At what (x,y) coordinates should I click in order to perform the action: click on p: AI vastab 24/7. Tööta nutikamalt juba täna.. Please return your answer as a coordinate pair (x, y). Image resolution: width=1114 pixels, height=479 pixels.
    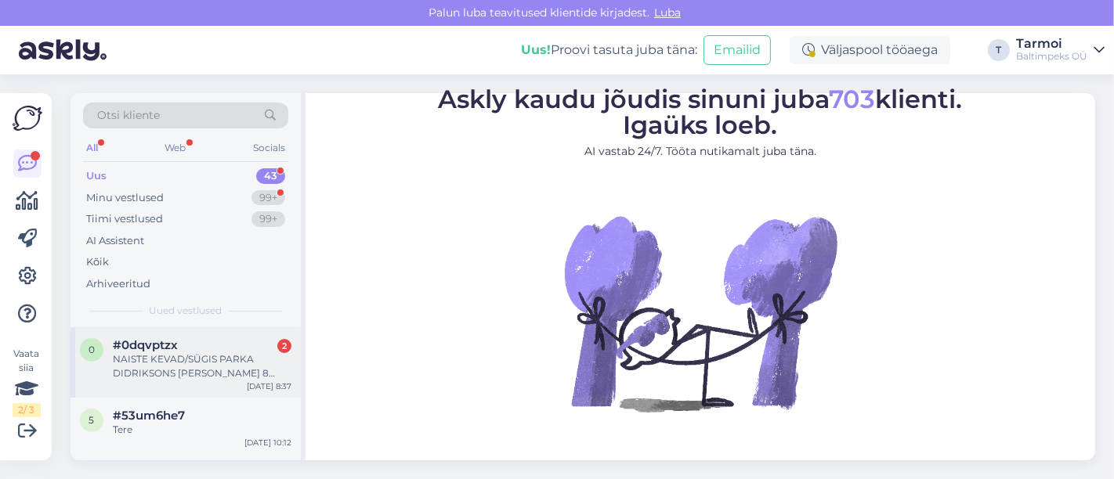
    Looking at the image, I should click on (700, 151).